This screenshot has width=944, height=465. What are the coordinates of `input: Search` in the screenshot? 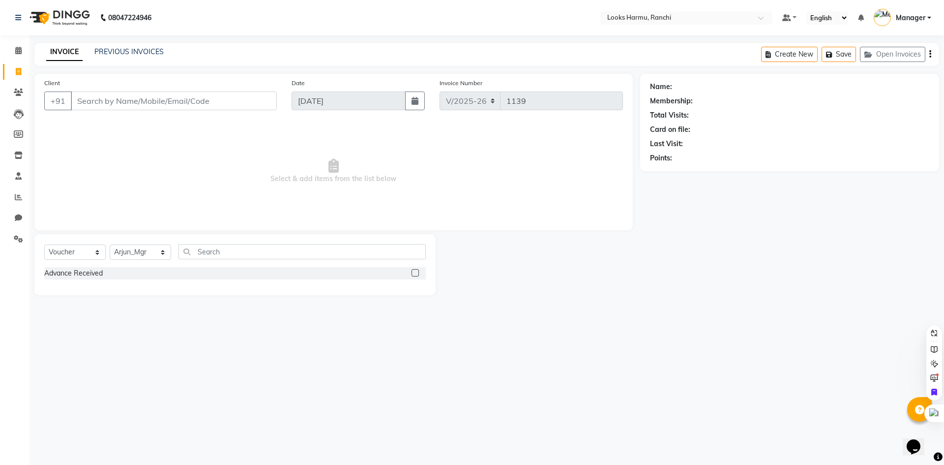 It's located at (302, 251).